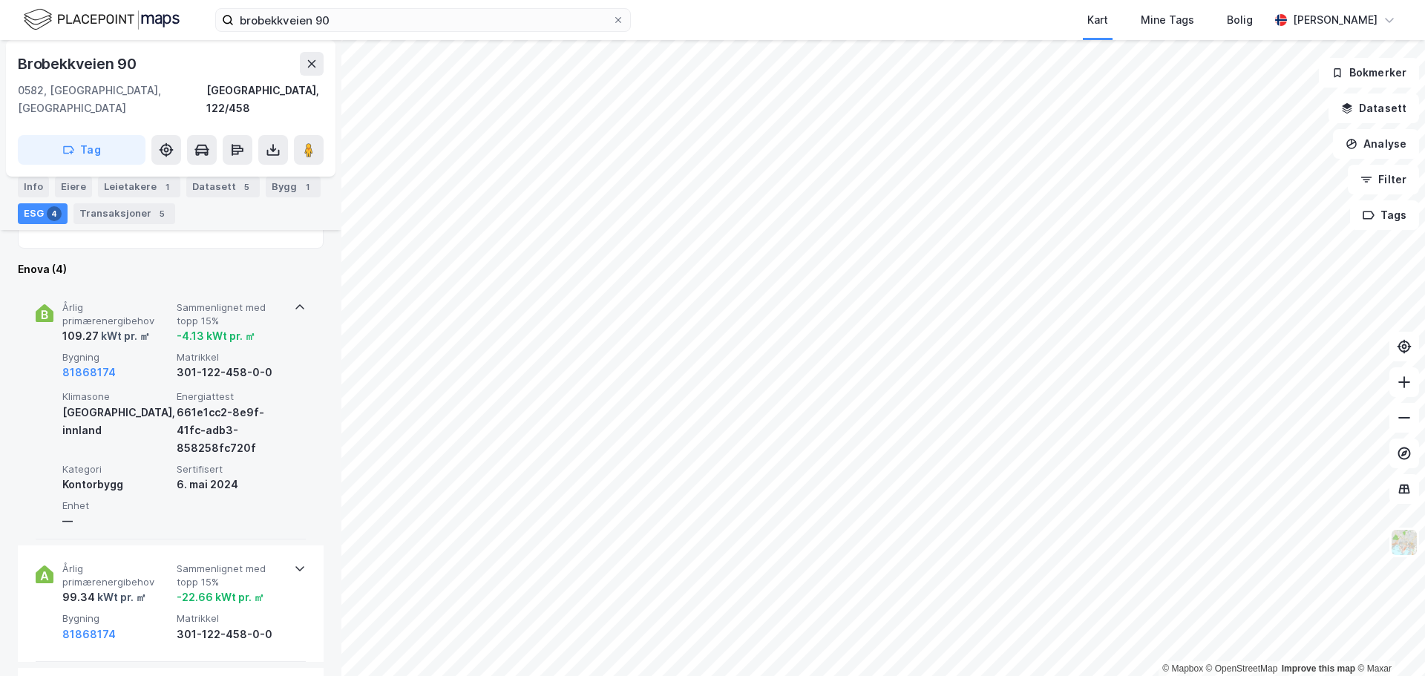 This screenshot has width=1425, height=676. What do you see at coordinates (220, 598) in the screenshot?
I see `div: -22.66 kWt pr. ㎡` at bounding box center [220, 598].